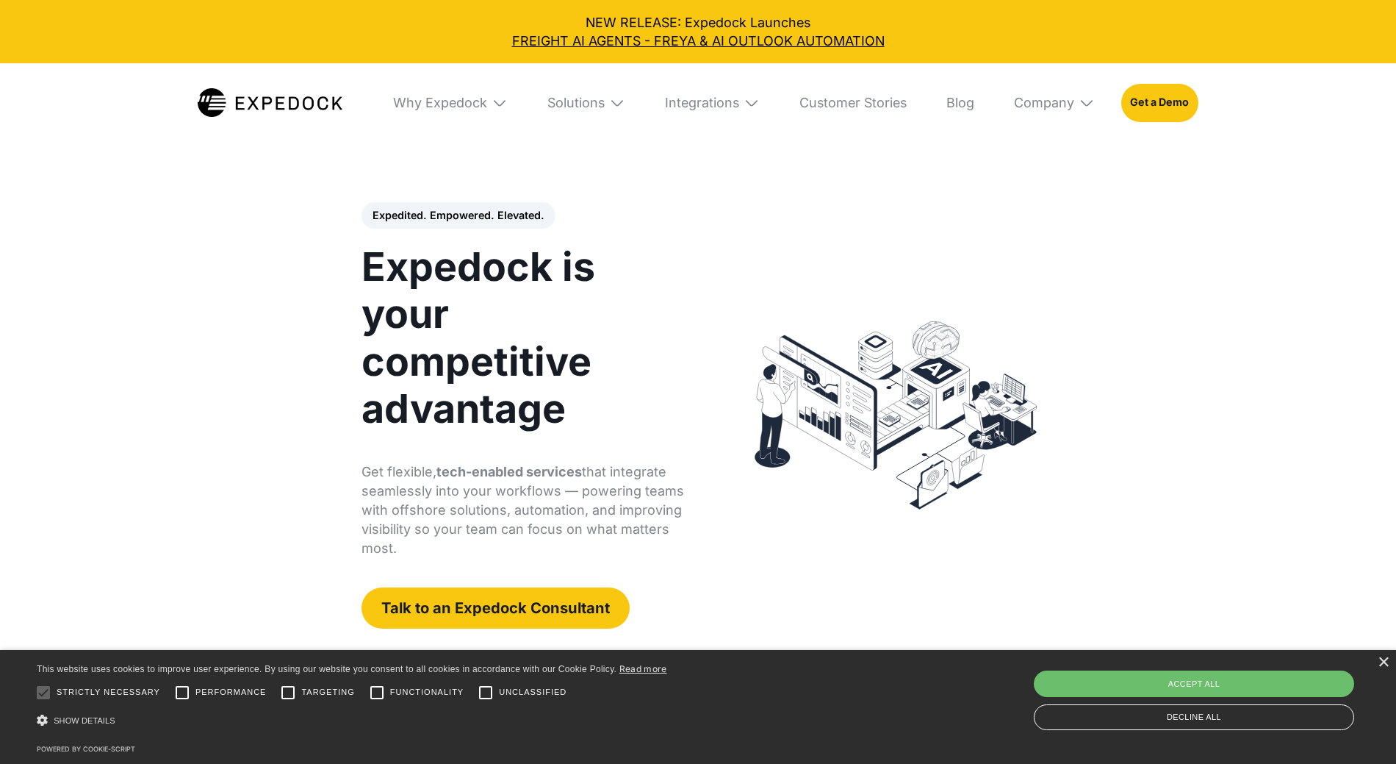  I want to click on div: Decline all, so click(1194, 717).